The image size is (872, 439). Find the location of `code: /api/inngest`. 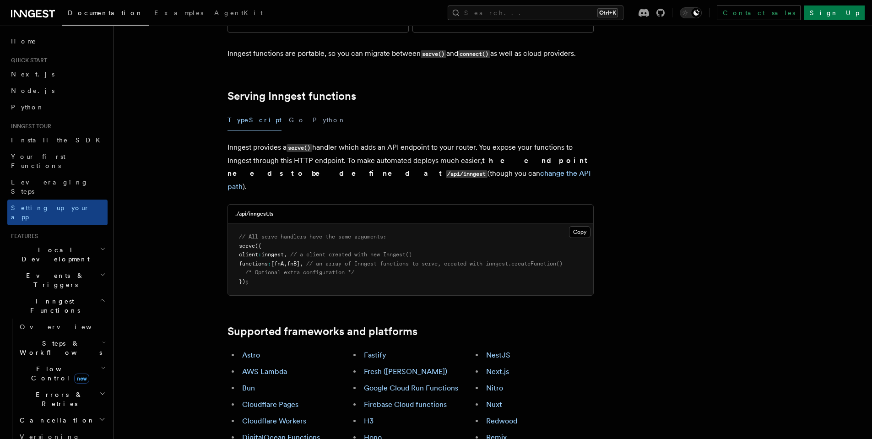

code: /api/inngest is located at coordinates (466, 174).